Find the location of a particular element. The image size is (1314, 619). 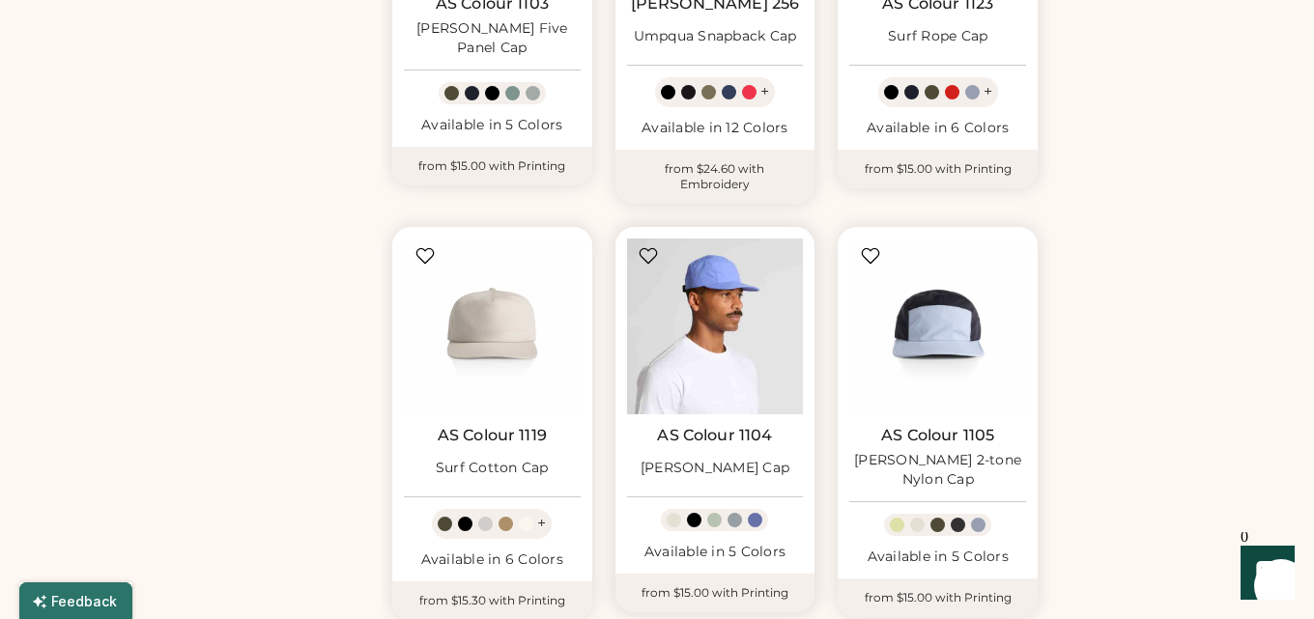

a: AS Colour 1119 is located at coordinates (492, 436).